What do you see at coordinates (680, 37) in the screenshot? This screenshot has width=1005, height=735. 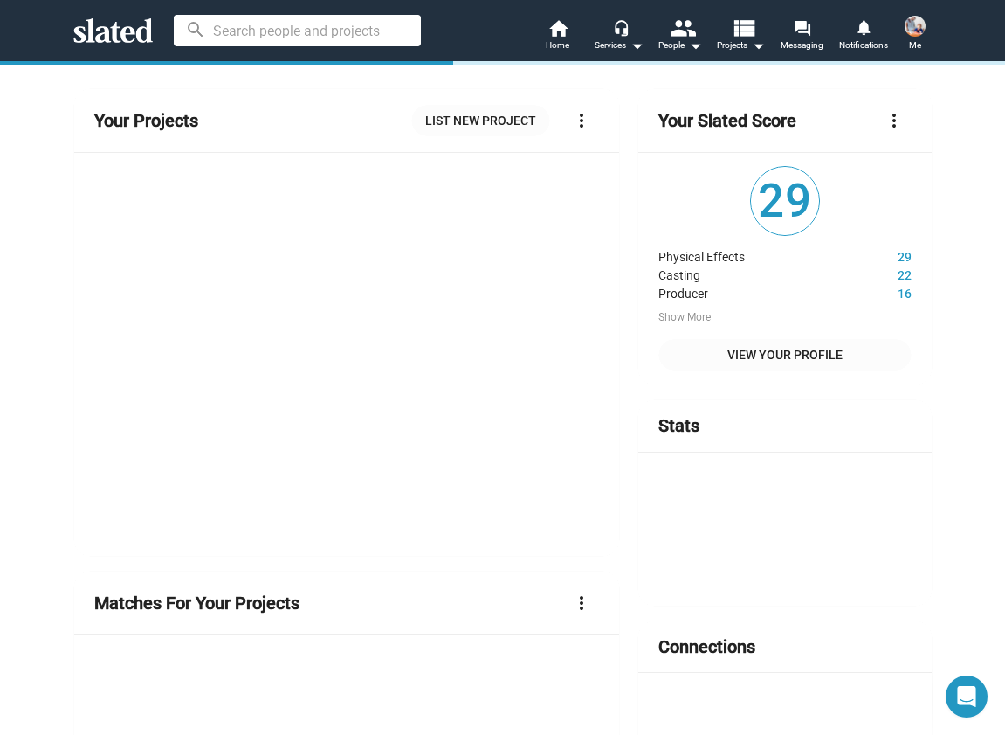 I see `button: People` at bounding box center [680, 37].